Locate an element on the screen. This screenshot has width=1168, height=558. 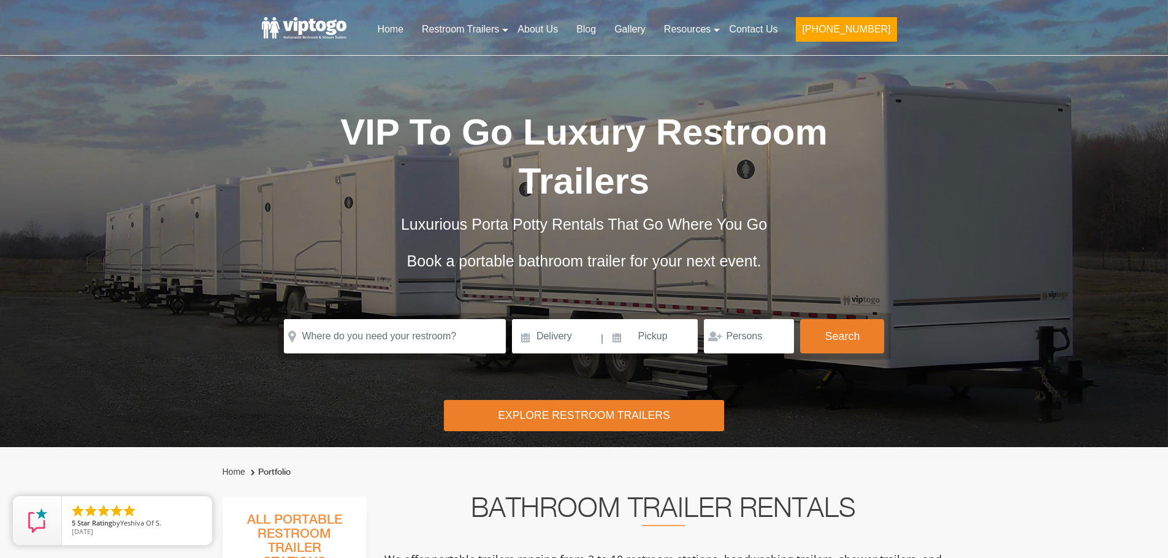
span: Yeshiva Of S. is located at coordinates (140, 523).